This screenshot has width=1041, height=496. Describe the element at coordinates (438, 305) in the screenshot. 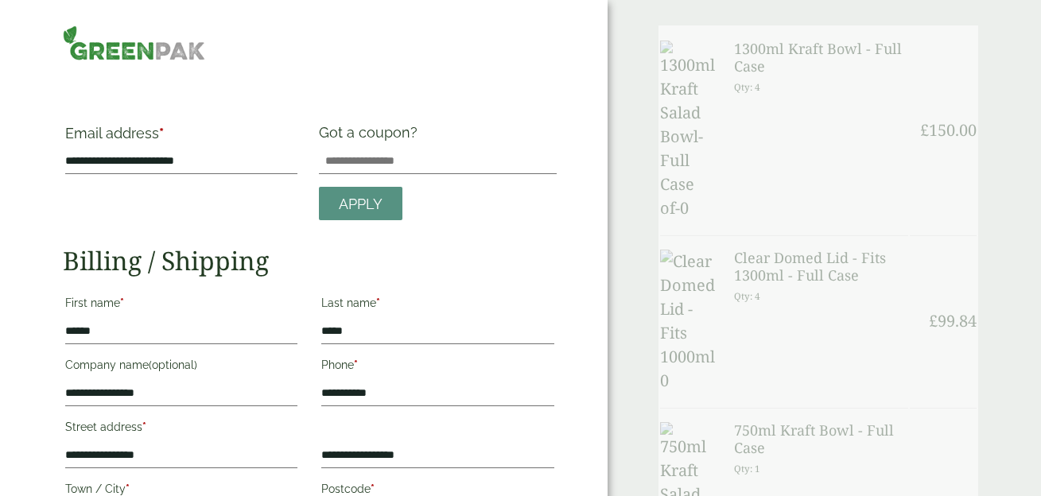

I see `label: Last name` at that location.